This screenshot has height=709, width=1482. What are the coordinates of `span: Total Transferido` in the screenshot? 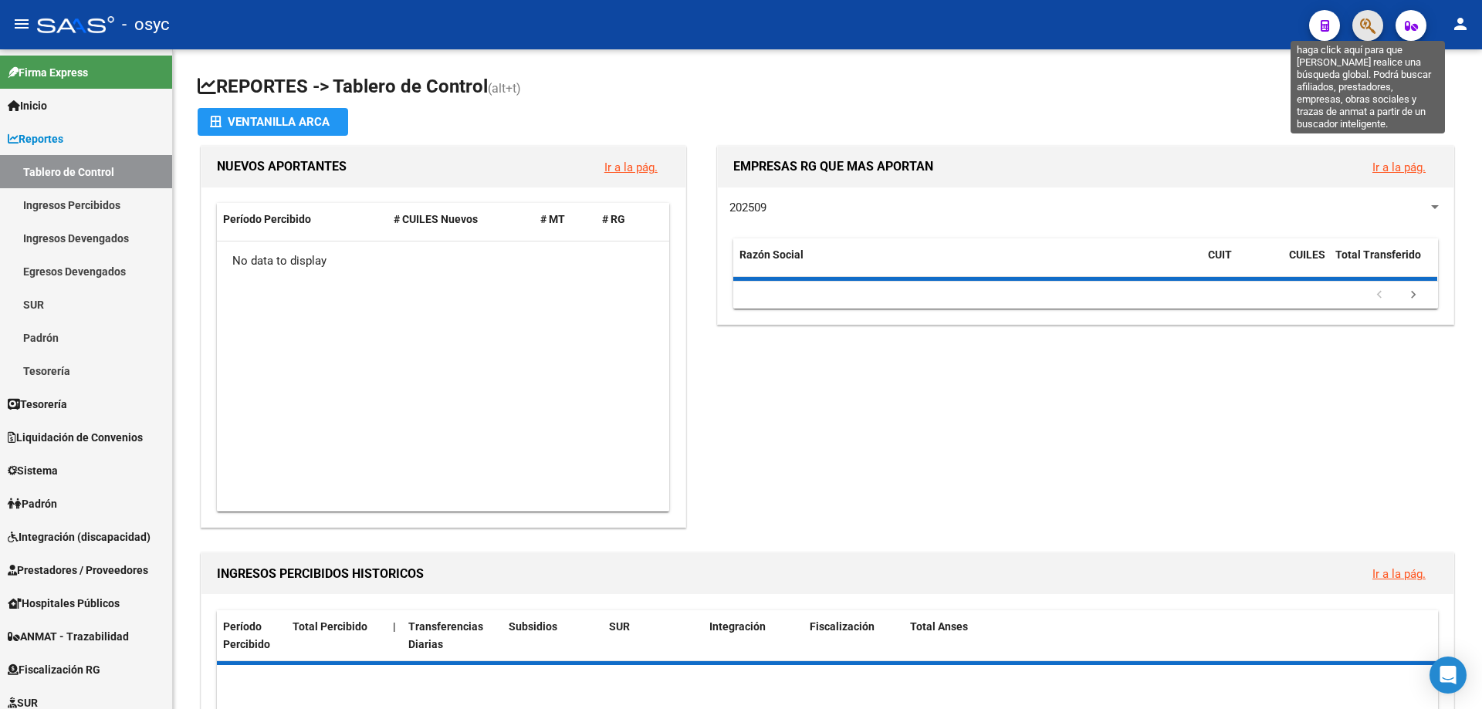 It's located at (1378, 255).